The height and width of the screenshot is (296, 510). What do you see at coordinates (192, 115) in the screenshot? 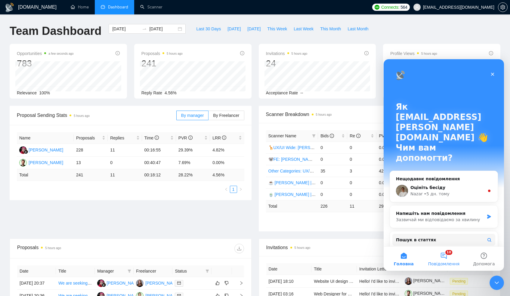
I see `span: By manager` at bounding box center [192, 115].